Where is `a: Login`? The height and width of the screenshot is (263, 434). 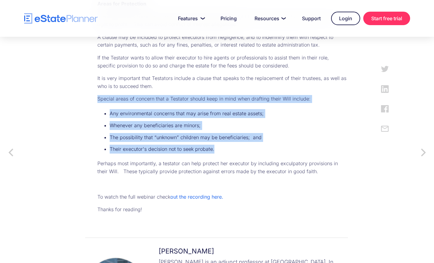
a: Login is located at coordinates (345, 18).